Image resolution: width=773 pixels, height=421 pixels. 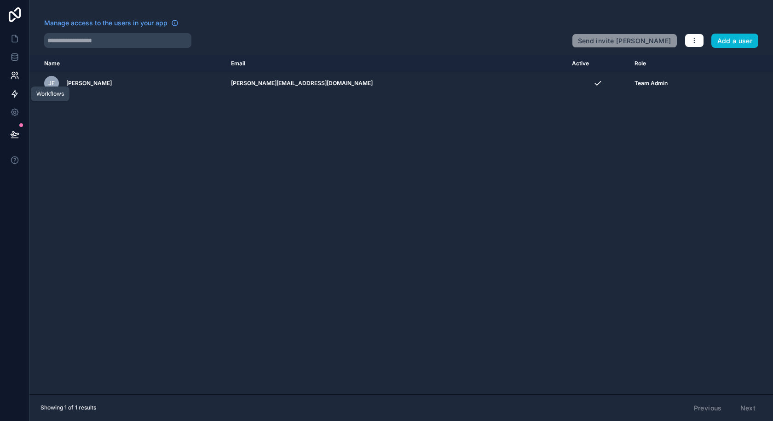 I want to click on span: Showing 1 of 1 results, so click(x=68, y=408).